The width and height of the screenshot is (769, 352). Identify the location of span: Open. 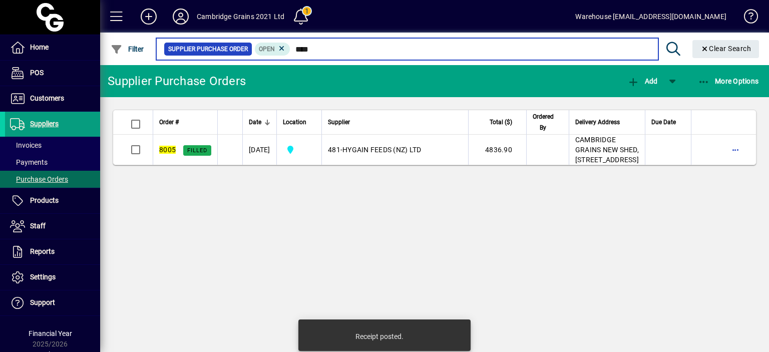
(267, 49).